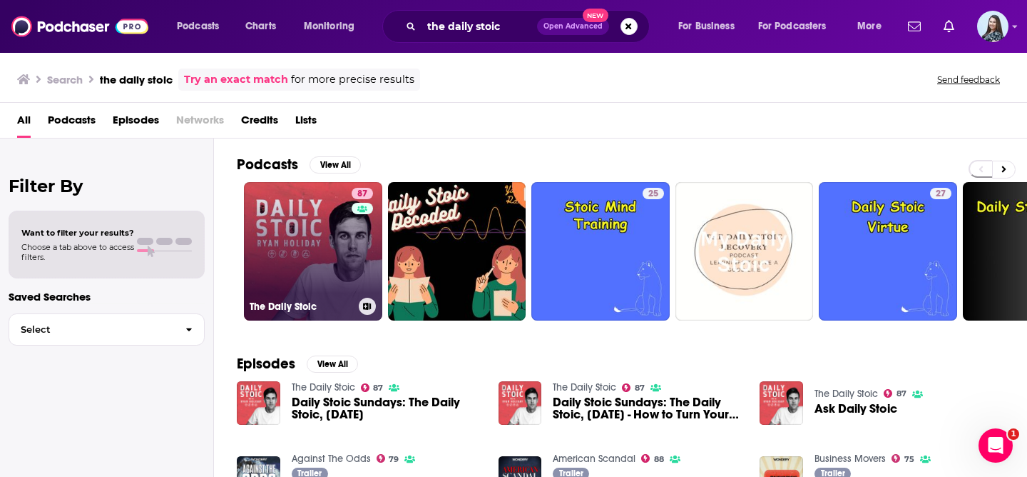 The image size is (1027, 477). I want to click on h3: Search, so click(65, 79).